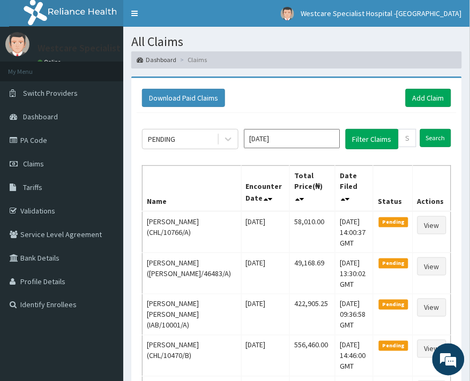 The image size is (470, 381). I want to click on span: Tariffs, so click(33, 188).